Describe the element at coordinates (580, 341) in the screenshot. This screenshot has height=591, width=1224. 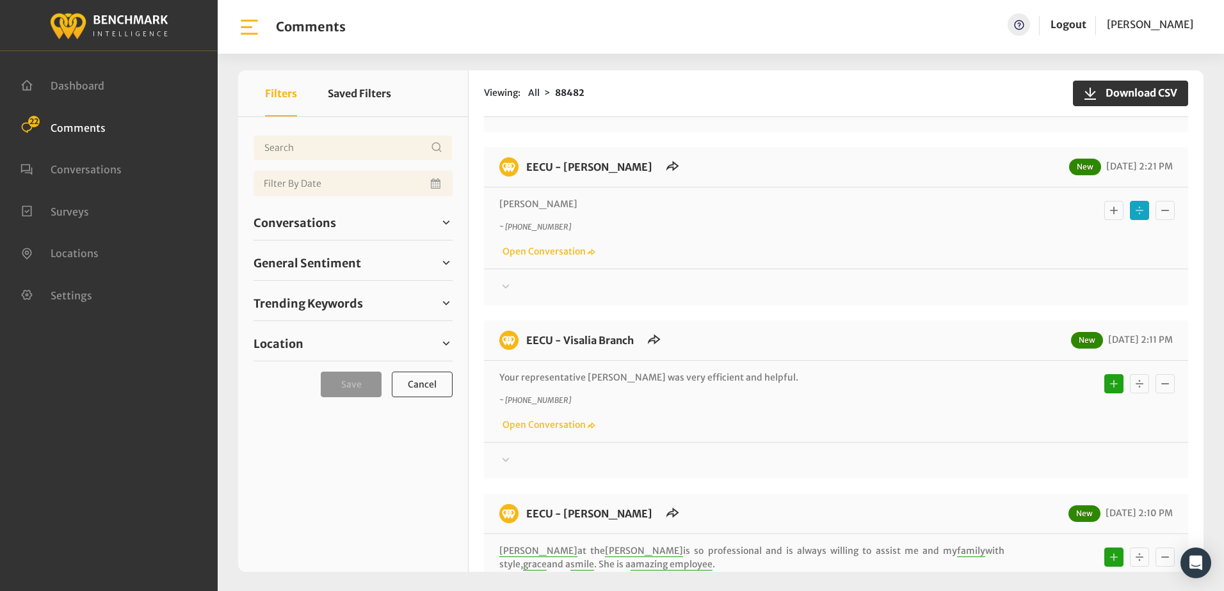
I see `a: EECU - Visalia Branch` at that location.